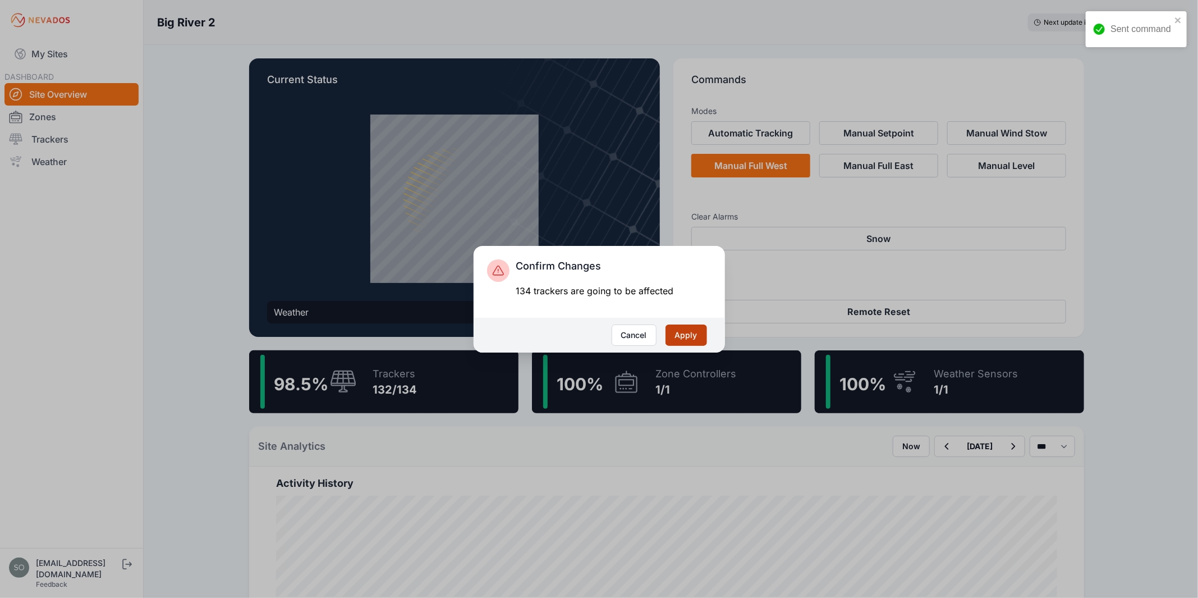  I want to click on div: 134 trackers are going to be affected, so click(595, 291).